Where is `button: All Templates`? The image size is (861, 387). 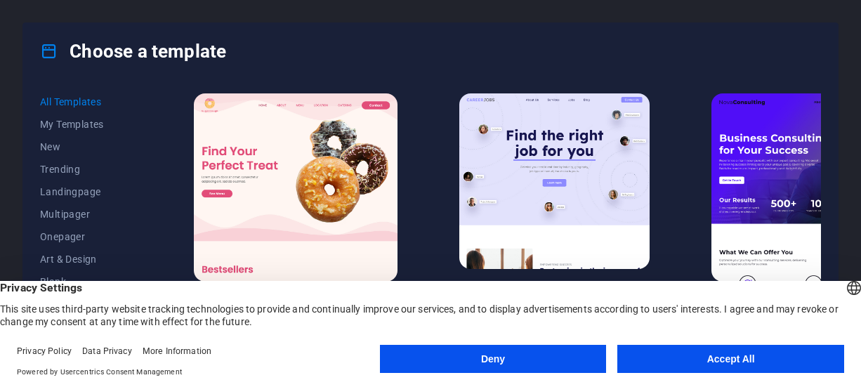 button: All Templates is located at coordinates (86, 102).